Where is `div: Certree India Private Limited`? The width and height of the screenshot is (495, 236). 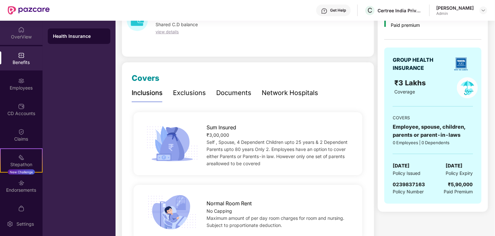 div: Certree India Private Limited is located at coordinates (400, 10).